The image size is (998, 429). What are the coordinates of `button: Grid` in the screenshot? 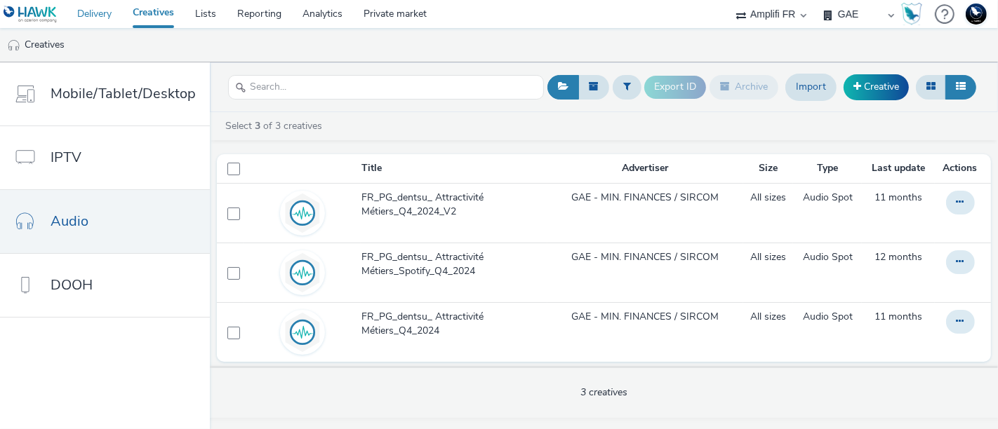 It's located at (931, 87).